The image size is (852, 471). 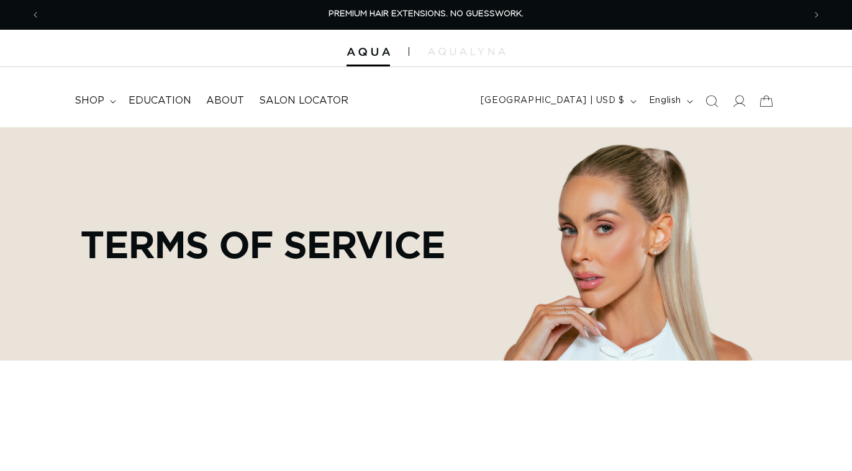 What do you see at coordinates (304, 101) in the screenshot?
I see `span: Salon Locator` at bounding box center [304, 101].